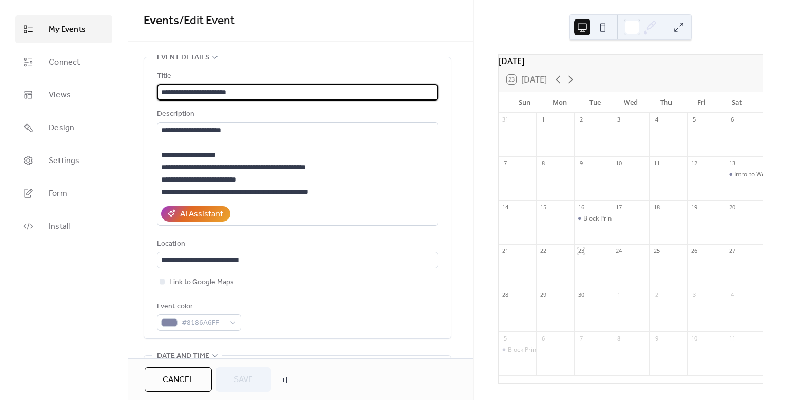 This screenshot has height=400, width=788. What do you see at coordinates (178, 380) in the screenshot?
I see `span: Cancel` at bounding box center [178, 380].